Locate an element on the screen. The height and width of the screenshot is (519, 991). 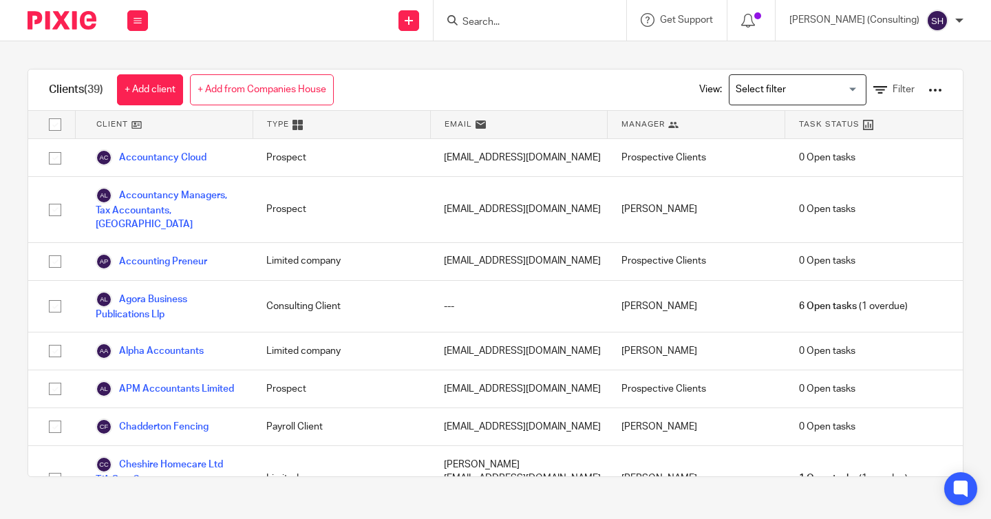
span: Filter is located at coordinates (904, 89).